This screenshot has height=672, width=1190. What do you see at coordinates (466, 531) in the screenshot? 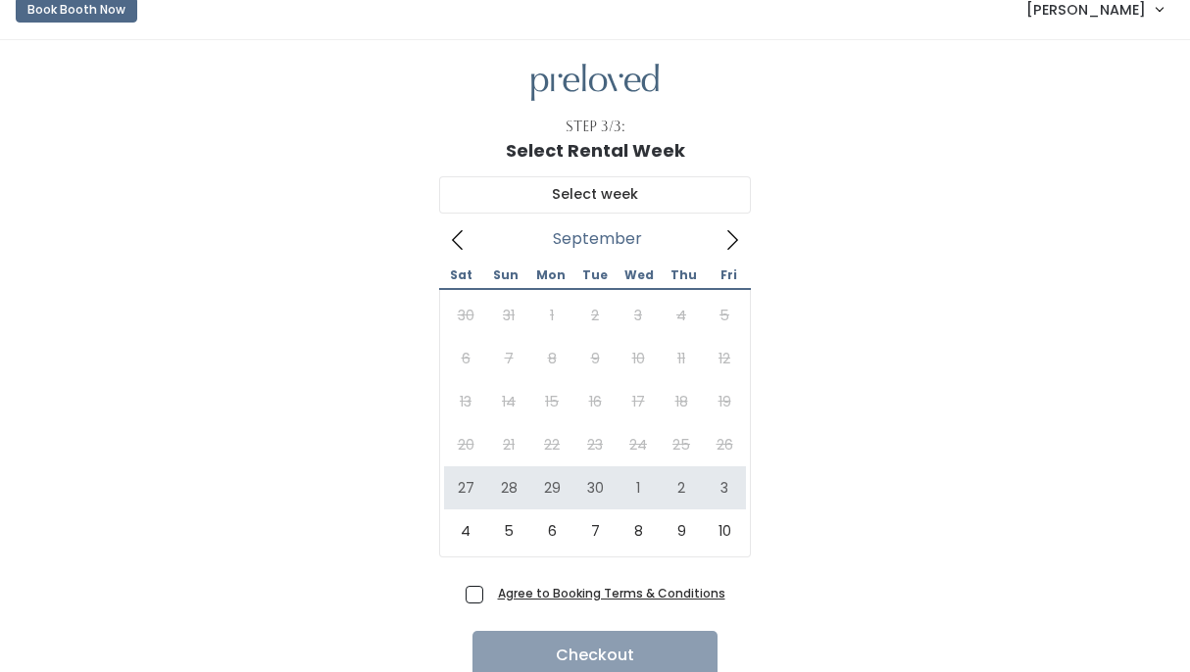
I see `span: October 4, 2025` at bounding box center [466, 531].